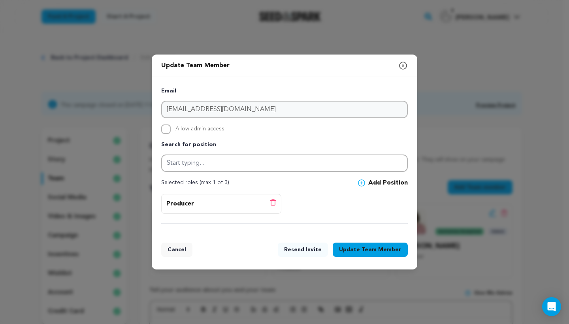 This screenshot has width=569, height=324. Describe the element at coordinates (381, 250) in the screenshot. I see `span: Team Member` at that location.